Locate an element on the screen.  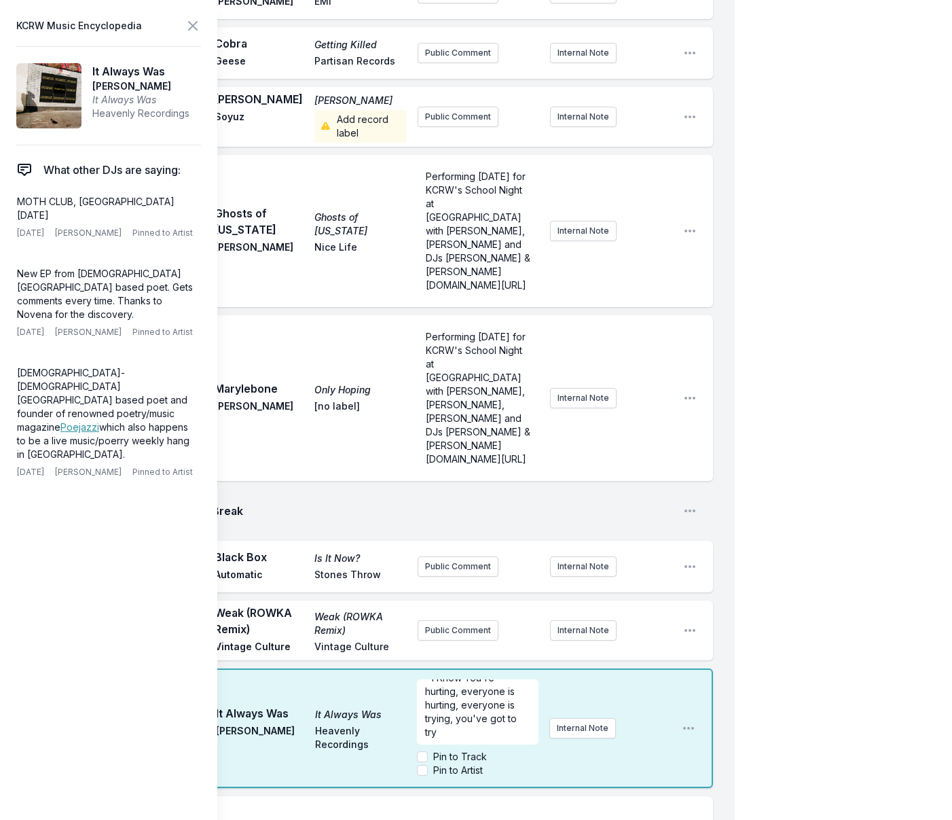
span: Break is located at coordinates (442, 511).